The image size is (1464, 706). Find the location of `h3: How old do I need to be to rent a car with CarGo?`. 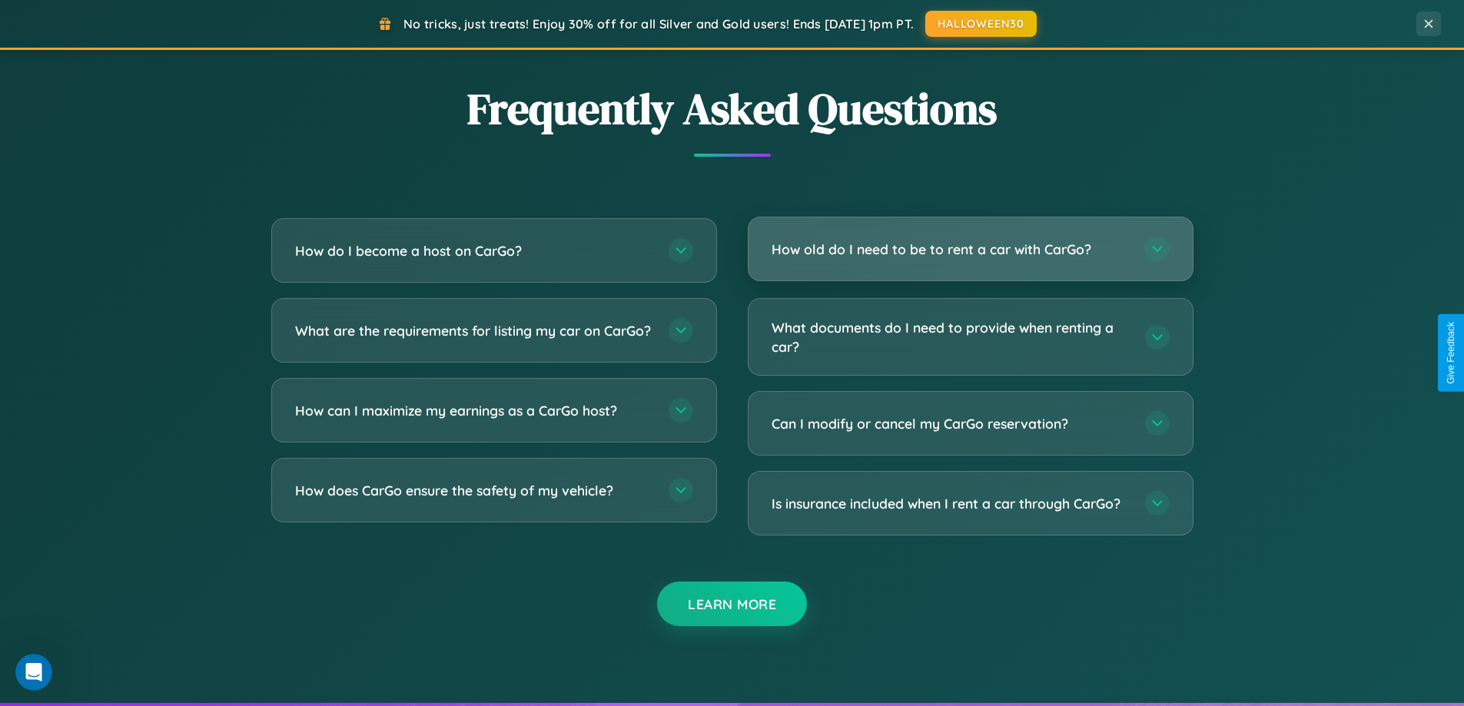

h3: How old do I need to be to rent a car with CarGo? is located at coordinates (951, 249).